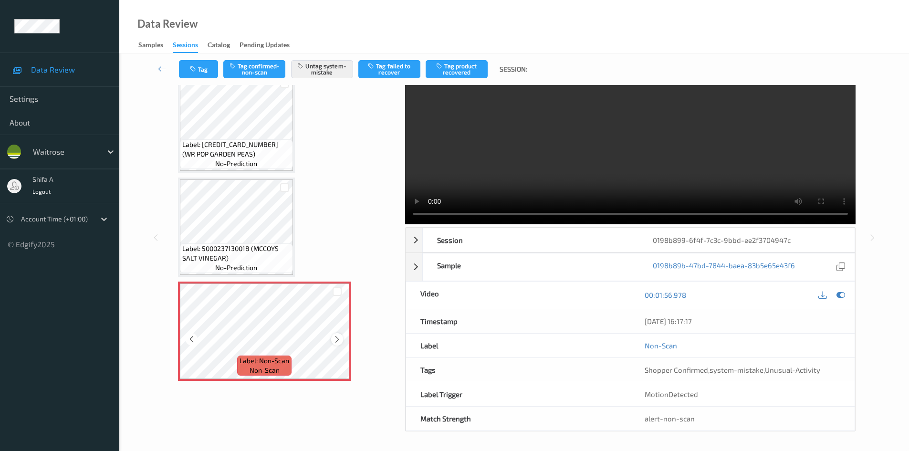  I want to click on a: Sessions, so click(190, 46).